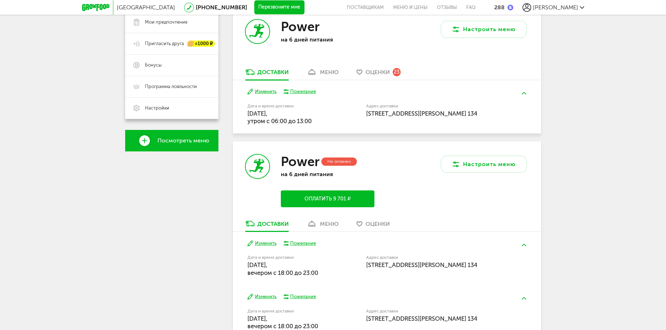 The width and height of the screenshot is (666, 330). I want to click on div: +1000 ₽, so click(201, 44).